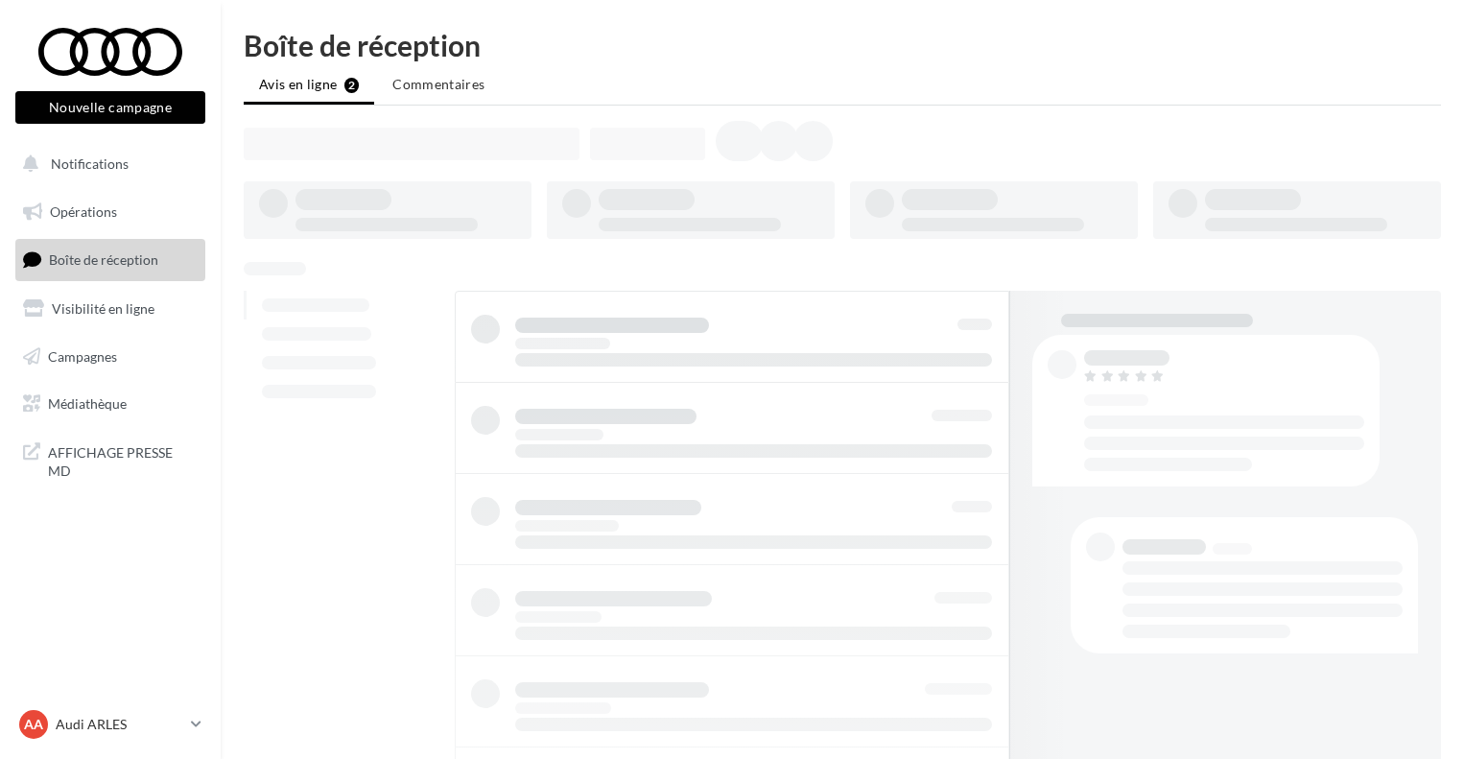 The image size is (1464, 759). What do you see at coordinates (103, 308) in the screenshot?
I see `span: Visibilité en ligne` at bounding box center [103, 308].